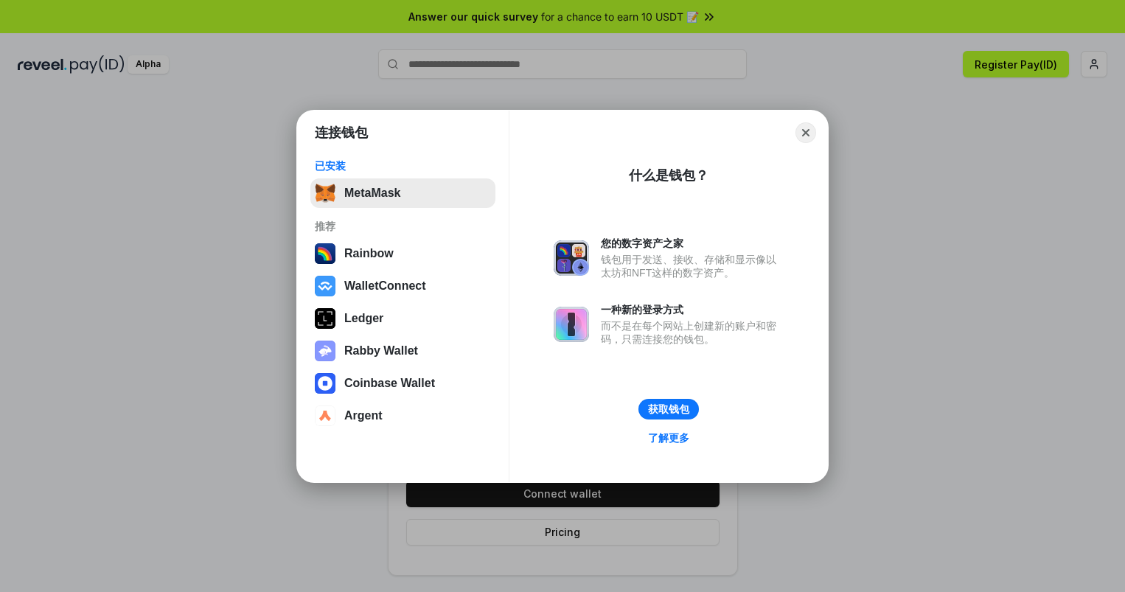 This screenshot has height=592, width=1125. I want to click on div: WalletConnect, so click(385, 286).